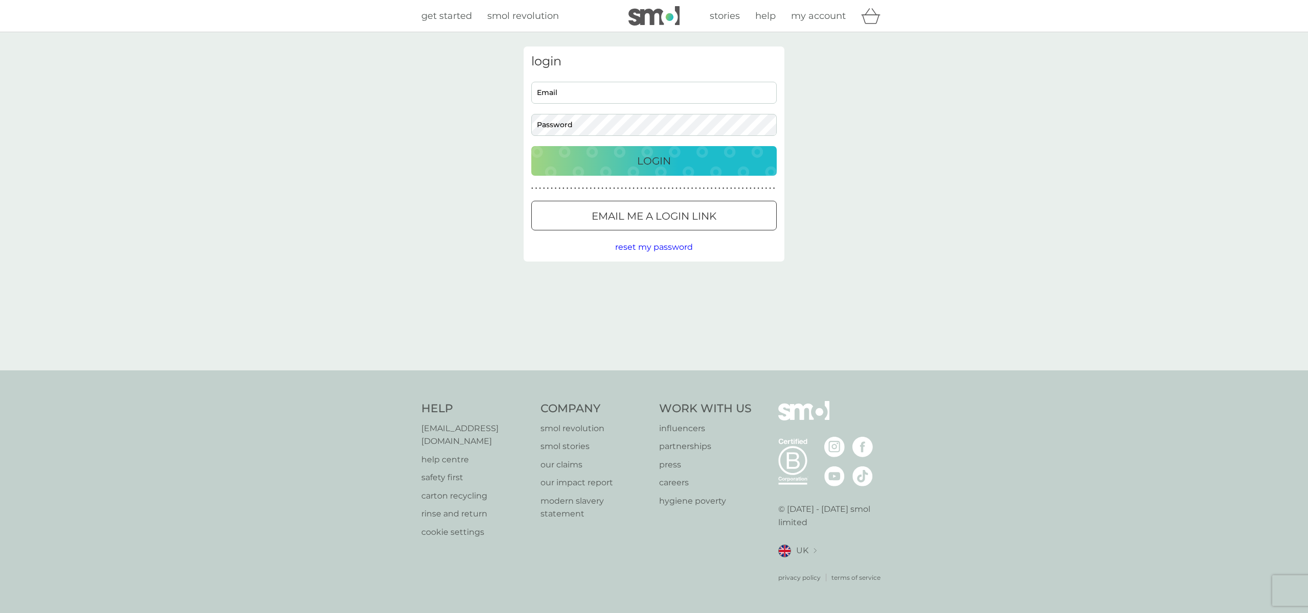  Describe the element at coordinates (594, 429) in the screenshot. I see `p: smol revolution` at that location.